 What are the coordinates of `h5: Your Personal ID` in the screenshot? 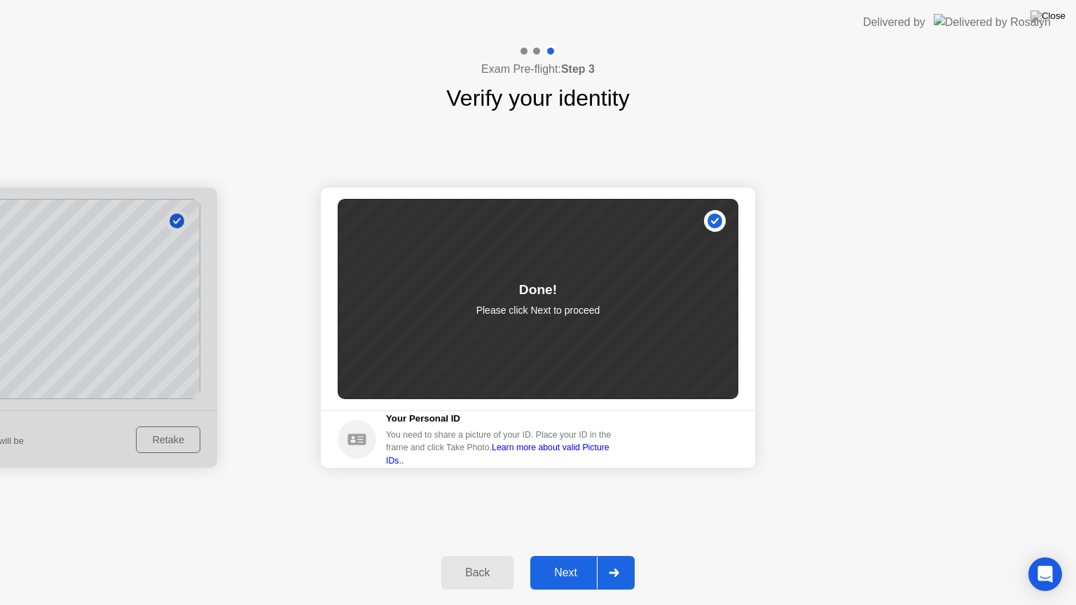 It's located at (504, 419).